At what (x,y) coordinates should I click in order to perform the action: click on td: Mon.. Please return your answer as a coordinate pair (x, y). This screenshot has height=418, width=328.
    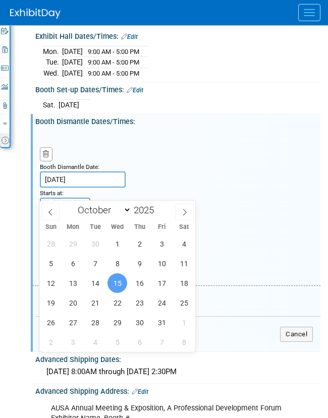
    Looking at the image, I should click on (52, 51).